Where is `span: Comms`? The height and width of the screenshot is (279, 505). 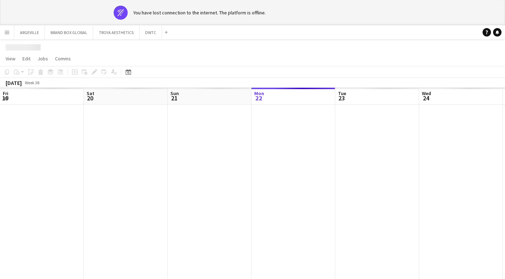
span: Comms is located at coordinates (63, 59).